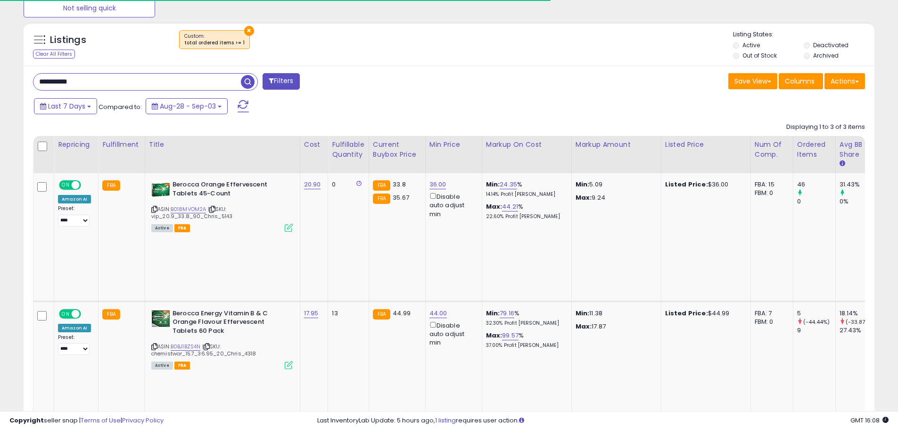 Image resolution: width=898 pixels, height=430 pixels. Describe the element at coordinates (204, 349) in the screenshot. I see `span: | SKU: chemistwar_15.7_36.95_20_Chris_4318` at that location.